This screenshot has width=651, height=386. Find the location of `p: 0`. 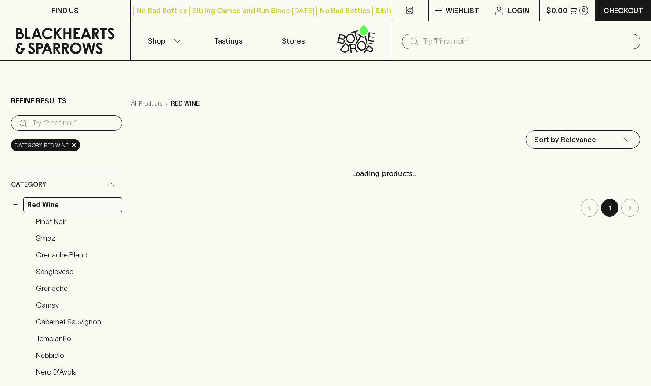

p: 0 is located at coordinates (584, 10).